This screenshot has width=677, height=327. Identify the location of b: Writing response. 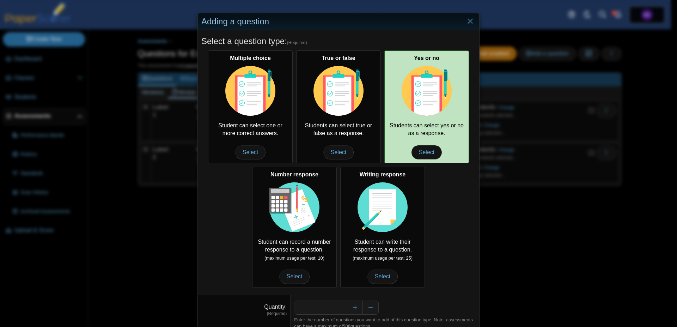
(382, 174).